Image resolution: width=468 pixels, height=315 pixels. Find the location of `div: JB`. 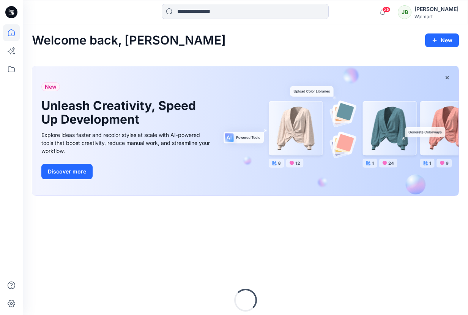

div: JB is located at coordinates (405, 12).